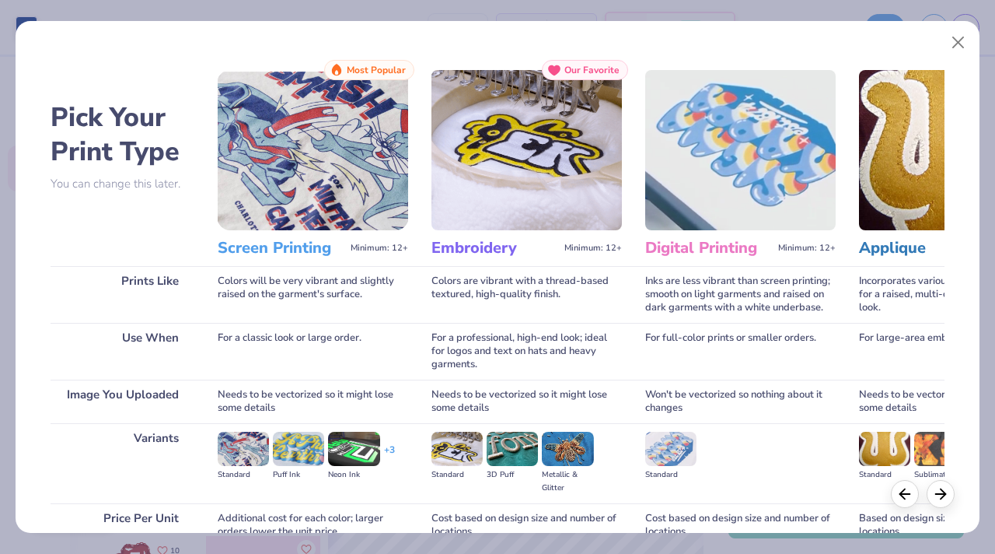 This screenshot has width=995, height=554. What do you see at coordinates (568, 449) in the screenshot?
I see `img: Metallic & Glitter` at bounding box center [568, 449].